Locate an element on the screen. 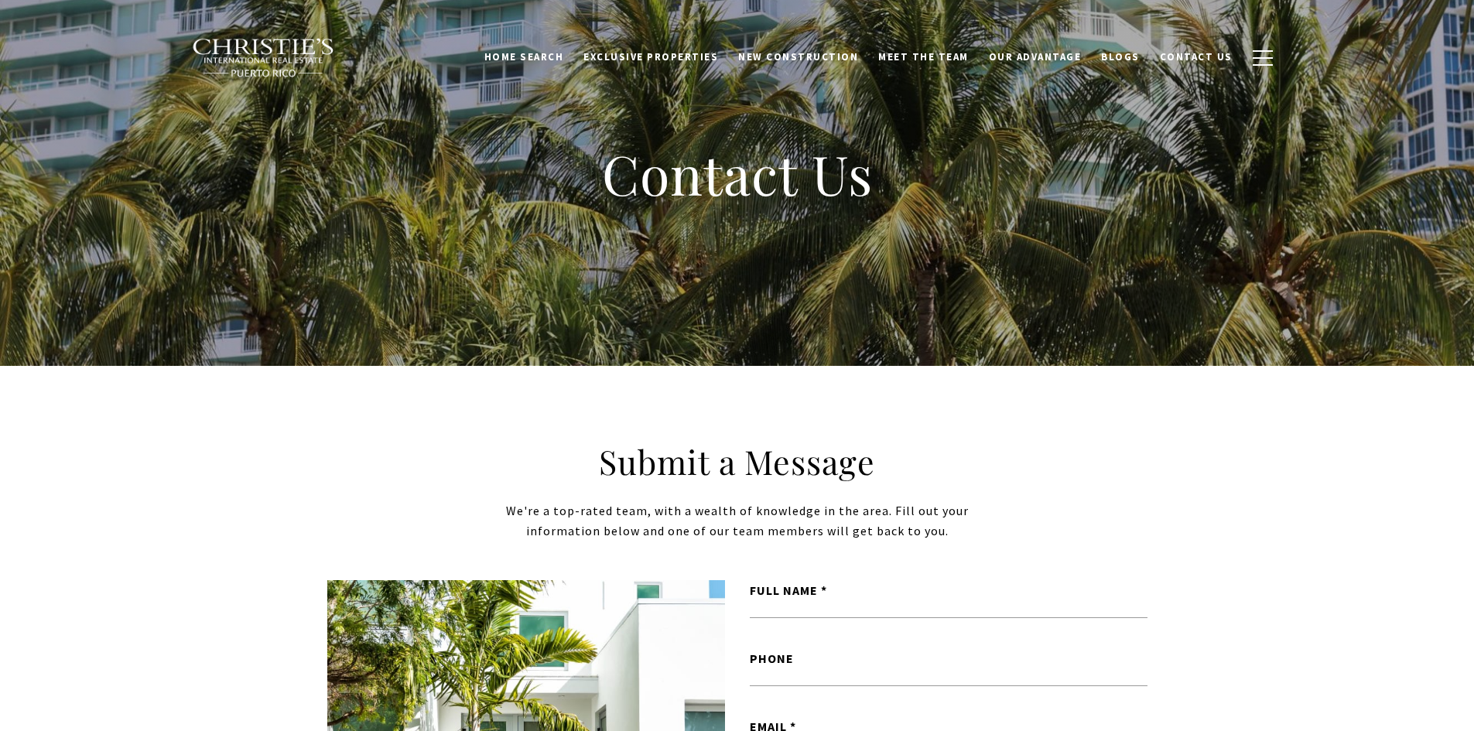  a: Exclusive Properties is located at coordinates (651, 57).